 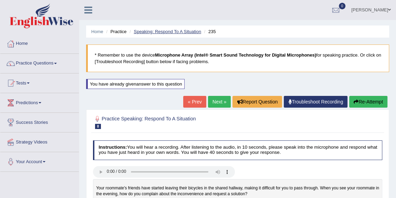 I want to click on a: Speaking: Respond To A Situation, so click(x=168, y=31).